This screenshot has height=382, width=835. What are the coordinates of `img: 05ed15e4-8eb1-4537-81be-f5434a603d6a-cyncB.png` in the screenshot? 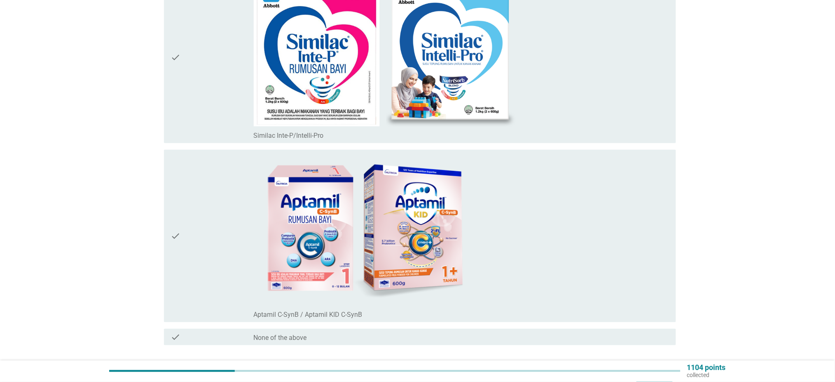 It's located at (369, 229).